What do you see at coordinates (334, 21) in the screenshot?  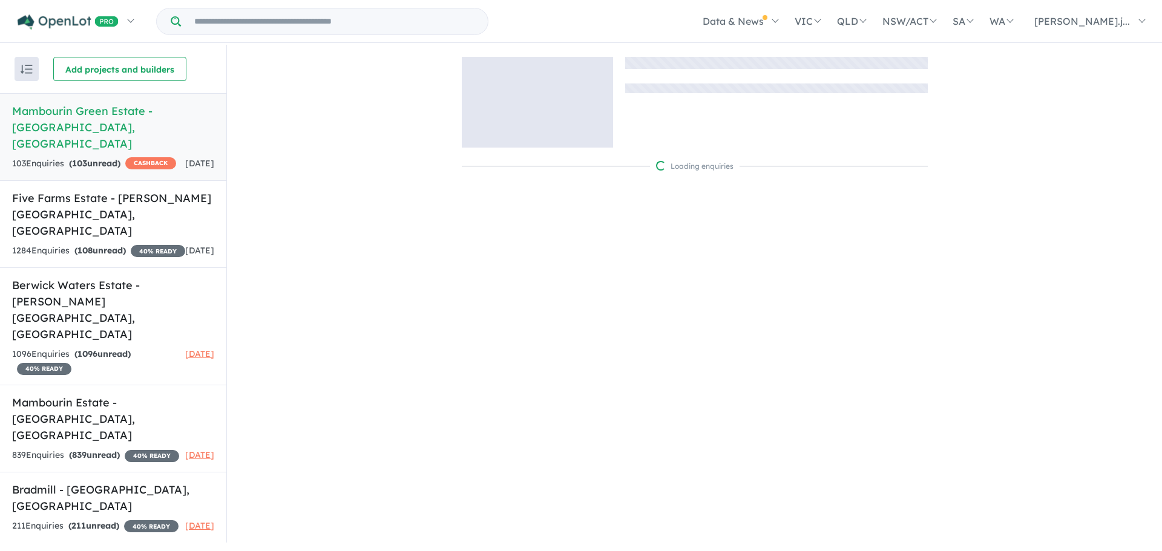 I see `input: Try estate name, suburb, builder or developer` at bounding box center [334, 21].